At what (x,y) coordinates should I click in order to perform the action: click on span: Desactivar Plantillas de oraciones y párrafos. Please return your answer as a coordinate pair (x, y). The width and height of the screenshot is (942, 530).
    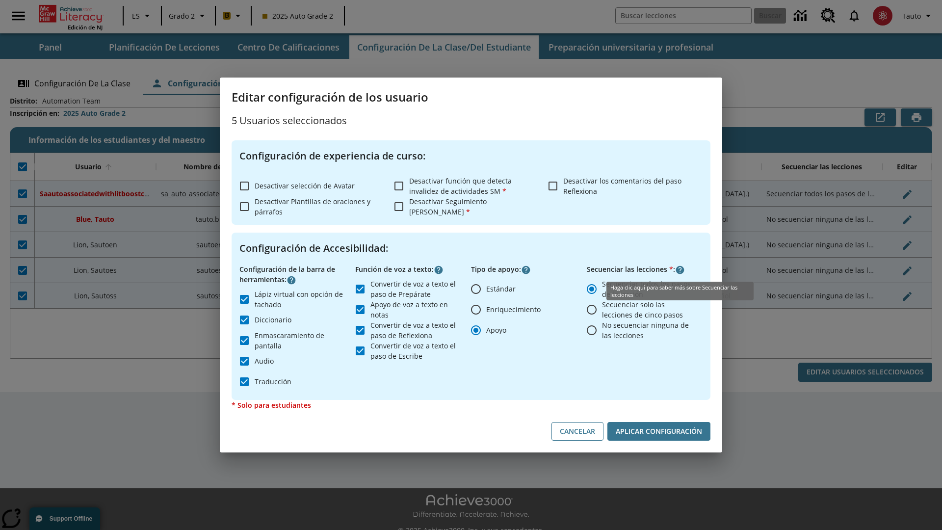
    Looking at the image, I should click on (313, 207).